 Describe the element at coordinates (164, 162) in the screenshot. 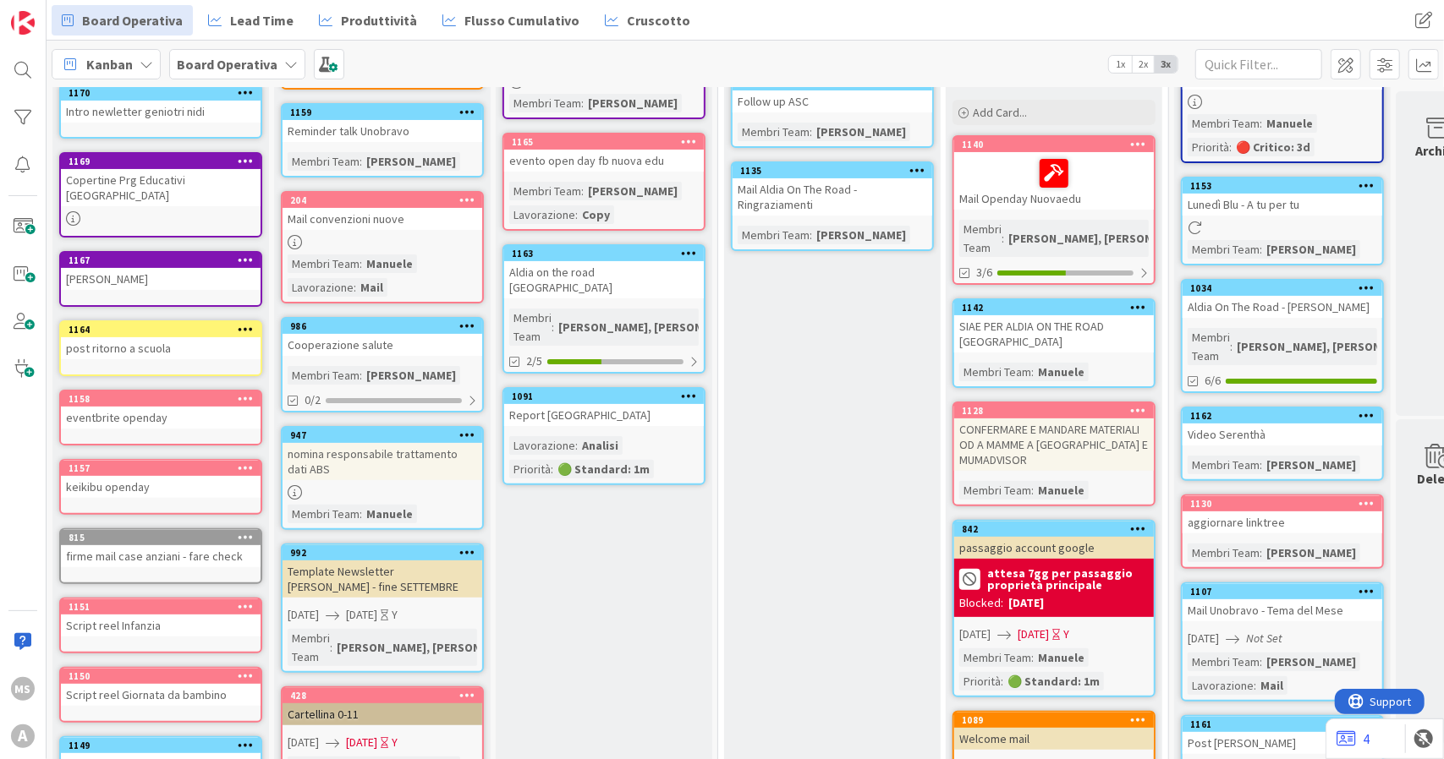

I see `div: 1169` at that location.